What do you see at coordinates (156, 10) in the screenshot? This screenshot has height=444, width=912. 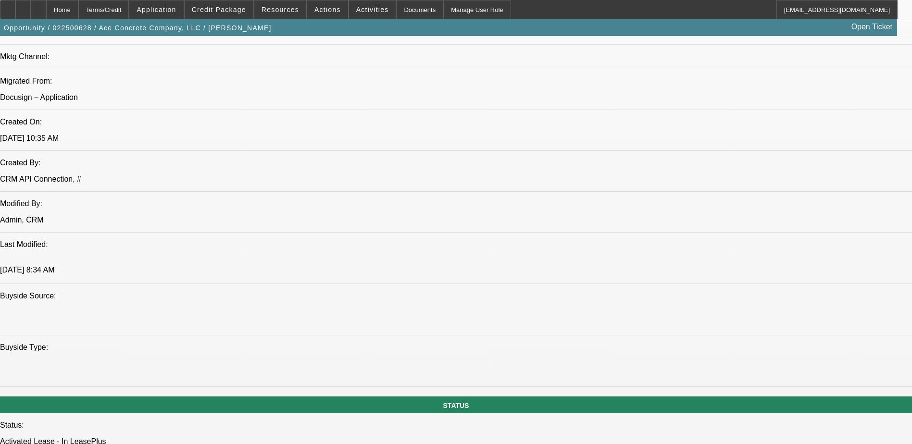 I see `span: Application` at bounding box center [156, 10].